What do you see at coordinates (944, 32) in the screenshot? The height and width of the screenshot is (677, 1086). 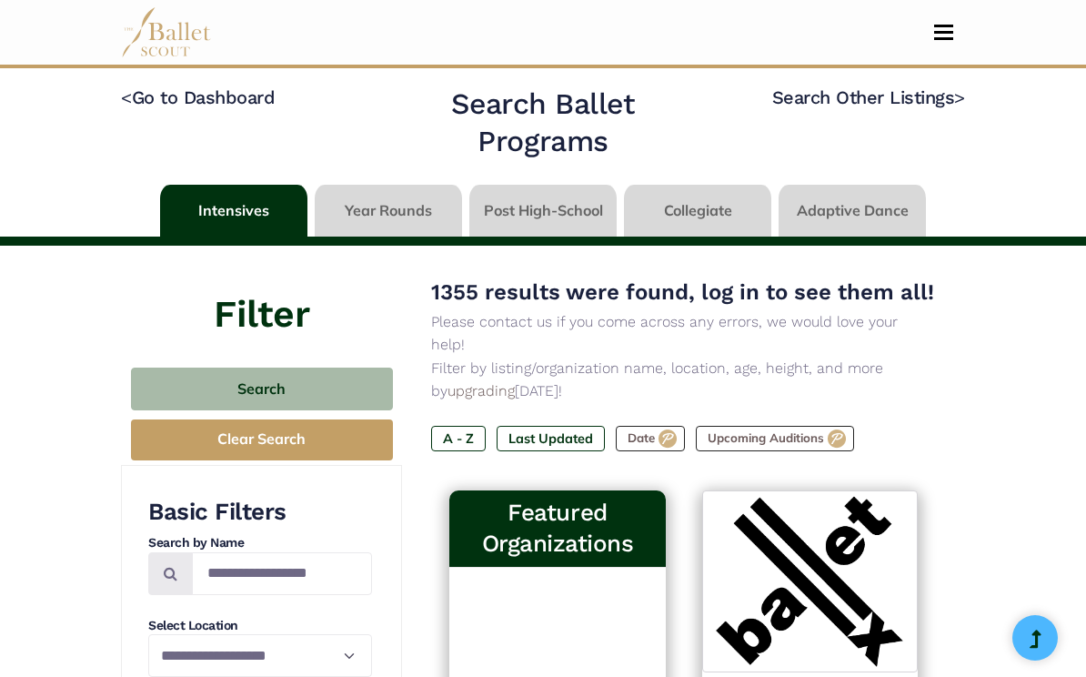 I see `button: Toggle navigation` at bounding box center [944, 32].